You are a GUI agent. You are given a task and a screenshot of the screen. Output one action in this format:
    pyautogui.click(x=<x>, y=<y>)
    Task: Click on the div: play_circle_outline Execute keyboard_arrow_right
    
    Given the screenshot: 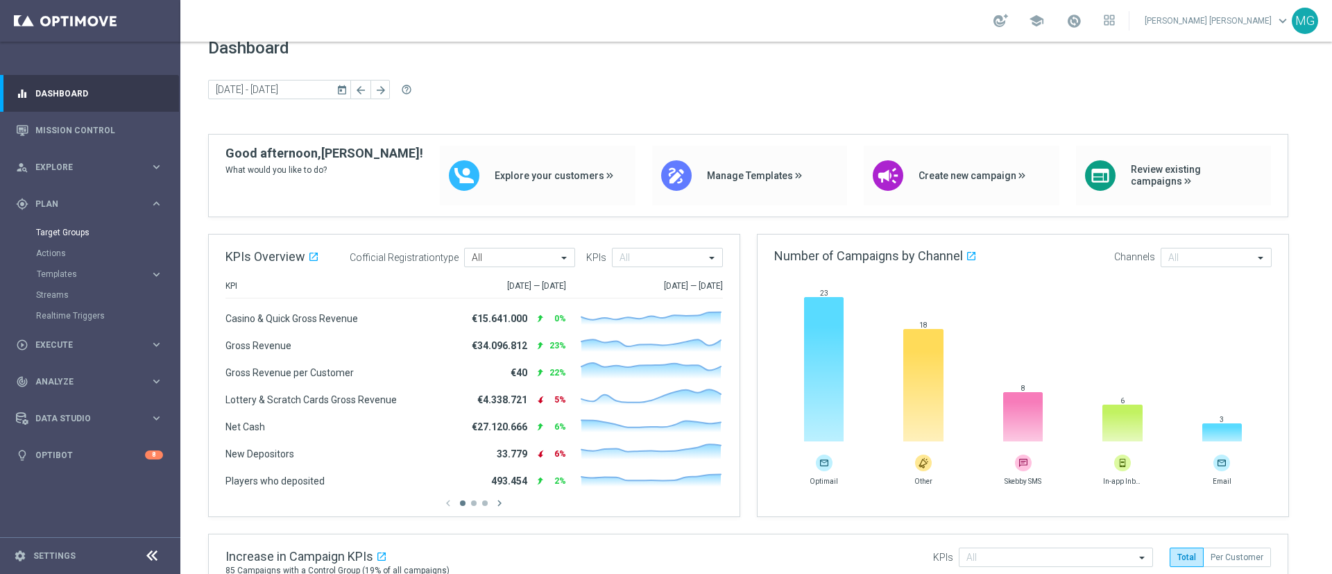 What is the action you would take?
    pyautogui.click(x=90, y=345)
    